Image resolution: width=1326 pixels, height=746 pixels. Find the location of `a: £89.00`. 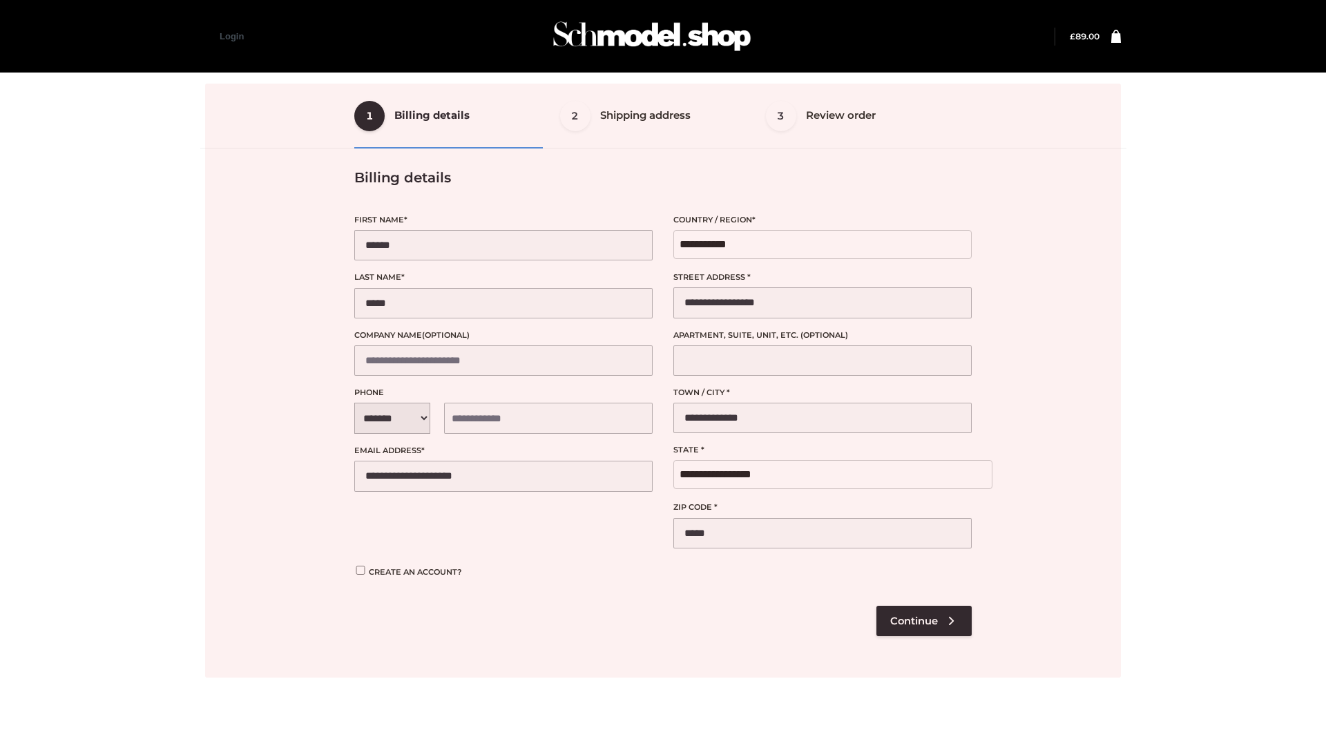

a: £89.00 is located at coordinates (1084, 36).